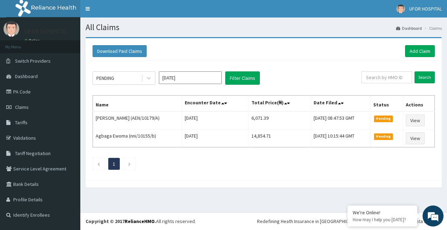  What do you see at coordinates (119, 51) in the screenshot?
I see `button: Download Paid Claims` at bounding box center [119, 51].